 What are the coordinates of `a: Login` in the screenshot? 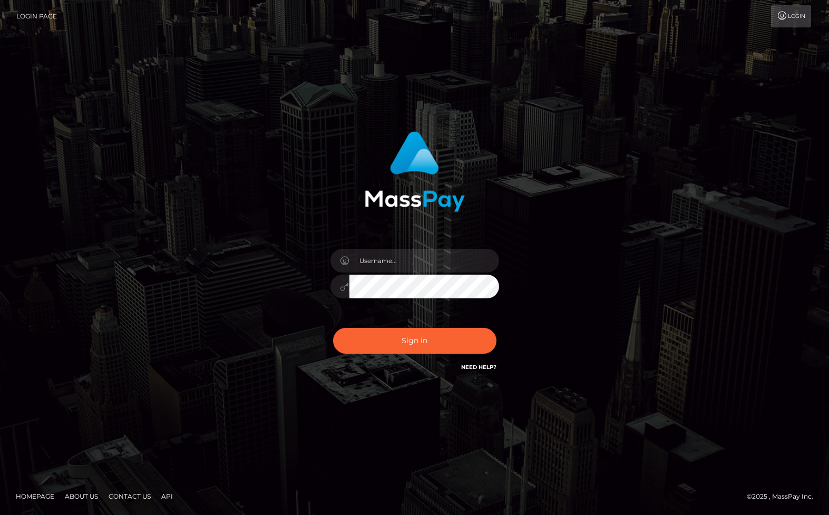 It's located at (791, 16).